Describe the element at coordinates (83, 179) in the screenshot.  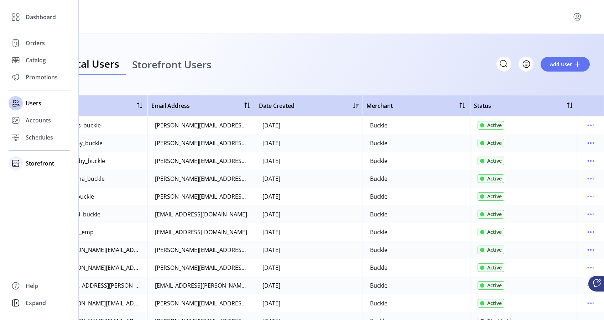
I see `div: Jpierzina_buckle` at that location.